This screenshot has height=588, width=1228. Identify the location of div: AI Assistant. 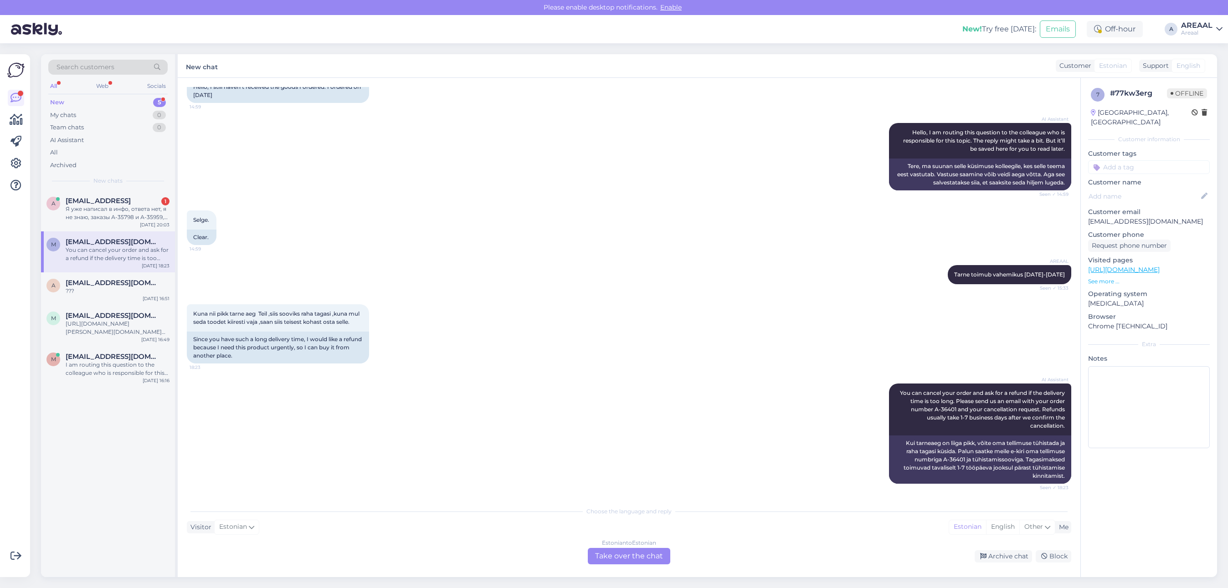
(67, 140).